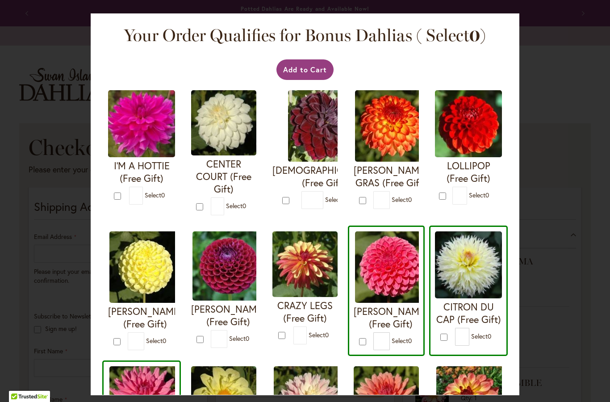 This screenshot has width=610, height=402. What do you see at coordinates (305, 312) in the screenshot?
I see `h4: CRAZY LEGS (Free Gift)` at bounding box center [305, 312].